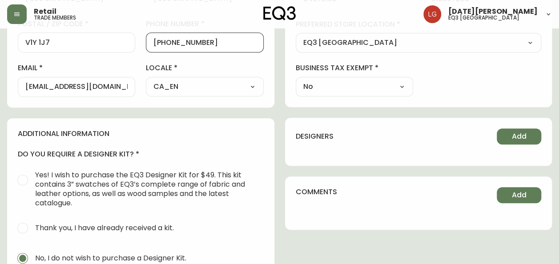  I want to click on label: locale, so click(205, 68).